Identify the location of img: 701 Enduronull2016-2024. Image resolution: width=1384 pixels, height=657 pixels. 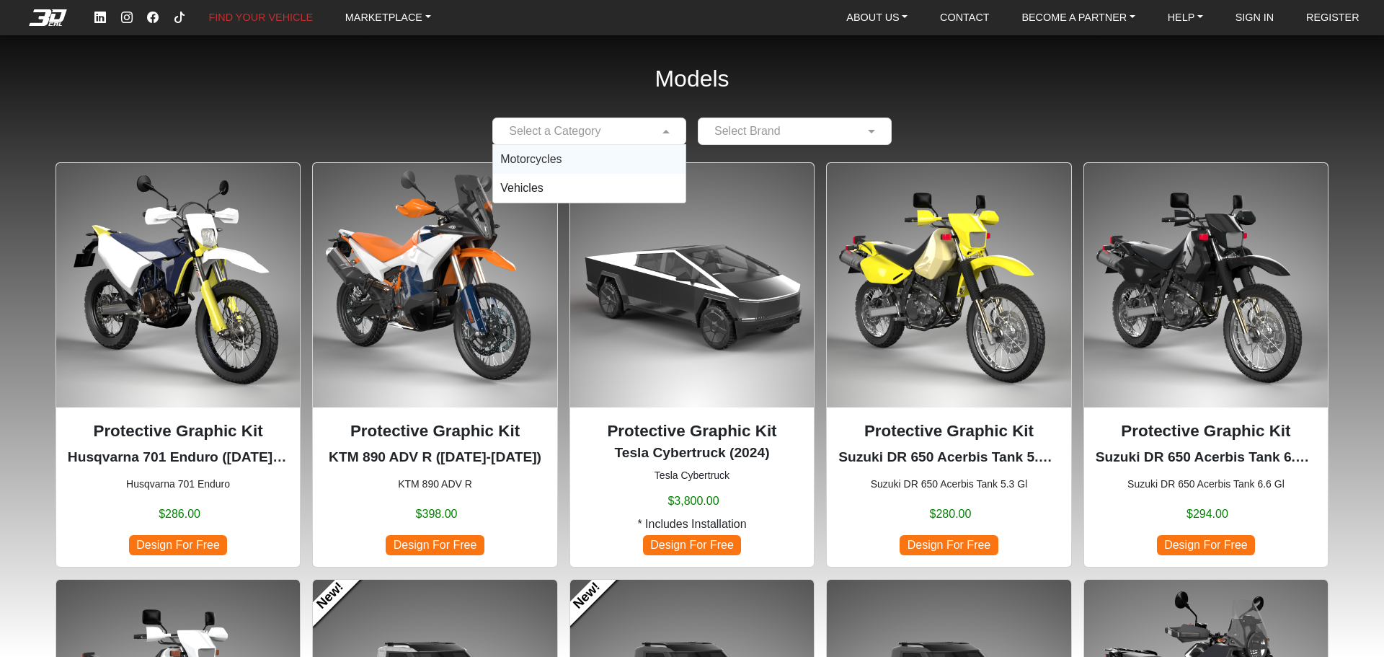
(178, 285).